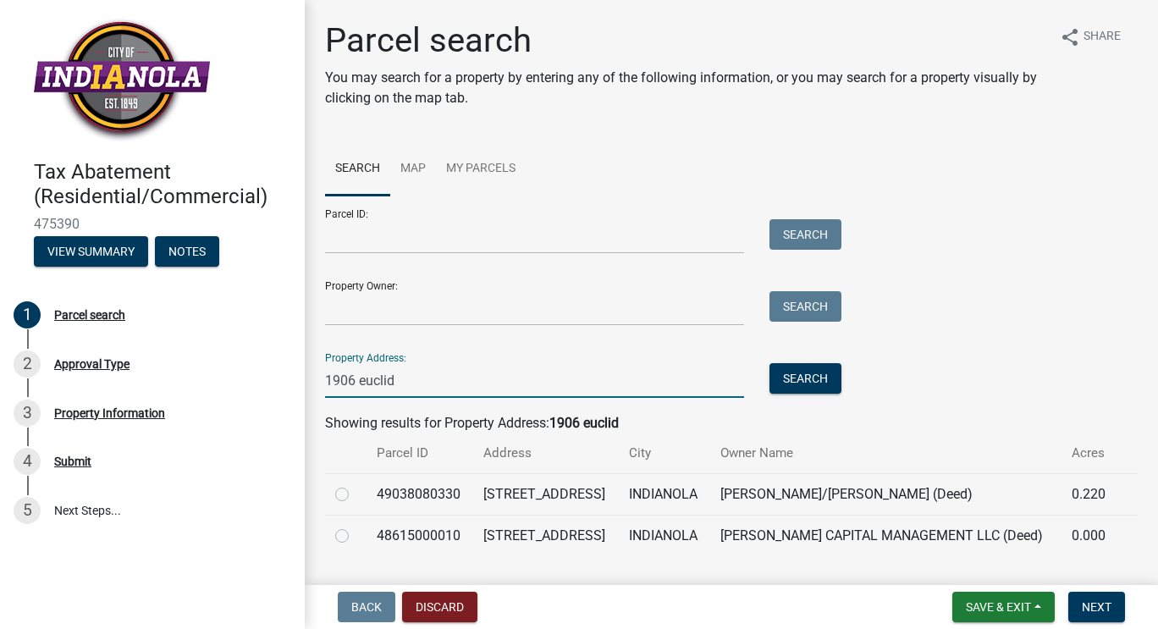  What do you see at coordinates (73, 461) in the screenshot?
I see `div: Submit` at bounding box center [73, 461].